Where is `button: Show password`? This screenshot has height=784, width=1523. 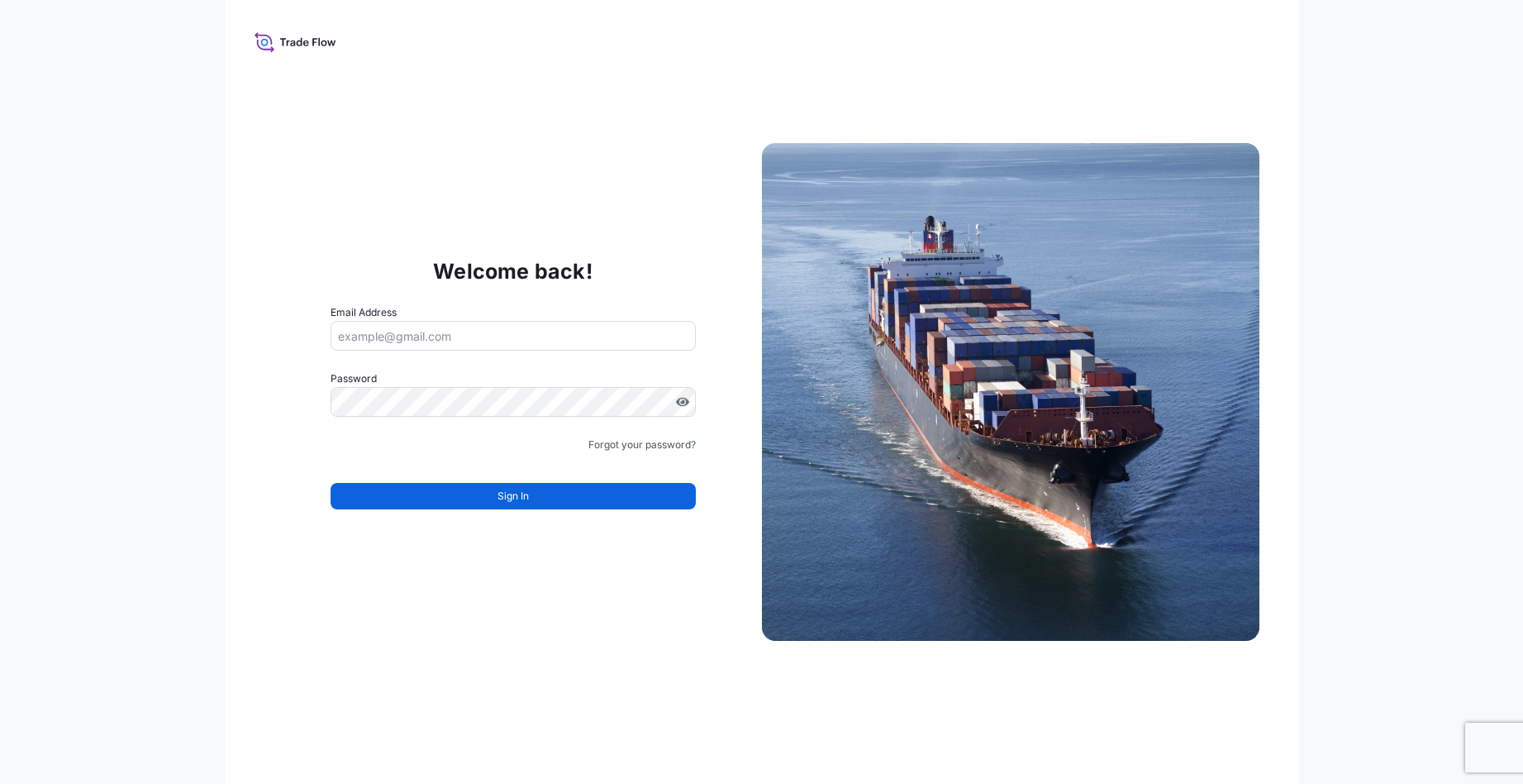 button: Show password is located at coordinates (683, 402).